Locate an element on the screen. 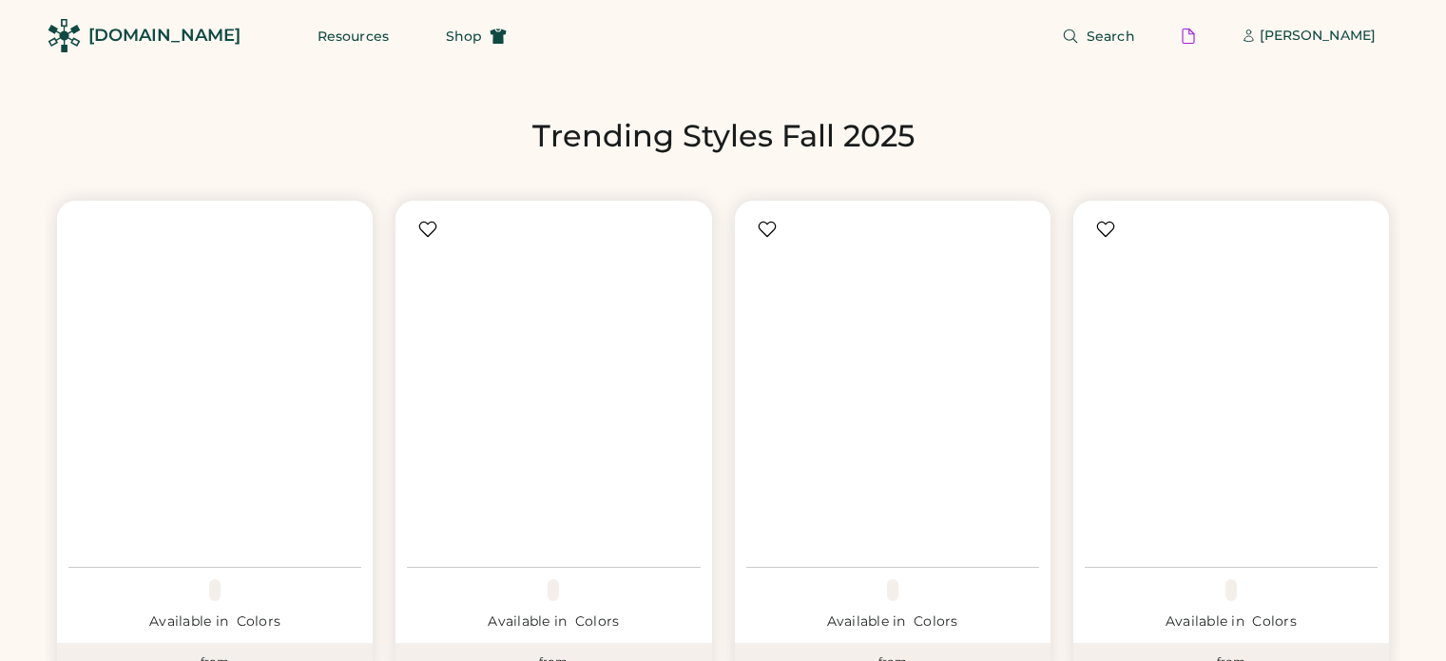  span: Search is located at coordinates (1111, 36).